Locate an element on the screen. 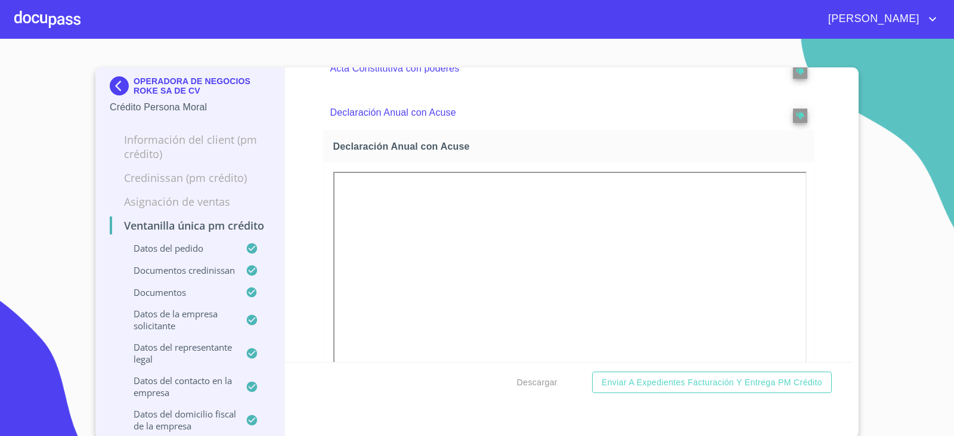  img: Docupass spot blue is located at coordinates (122, 86).